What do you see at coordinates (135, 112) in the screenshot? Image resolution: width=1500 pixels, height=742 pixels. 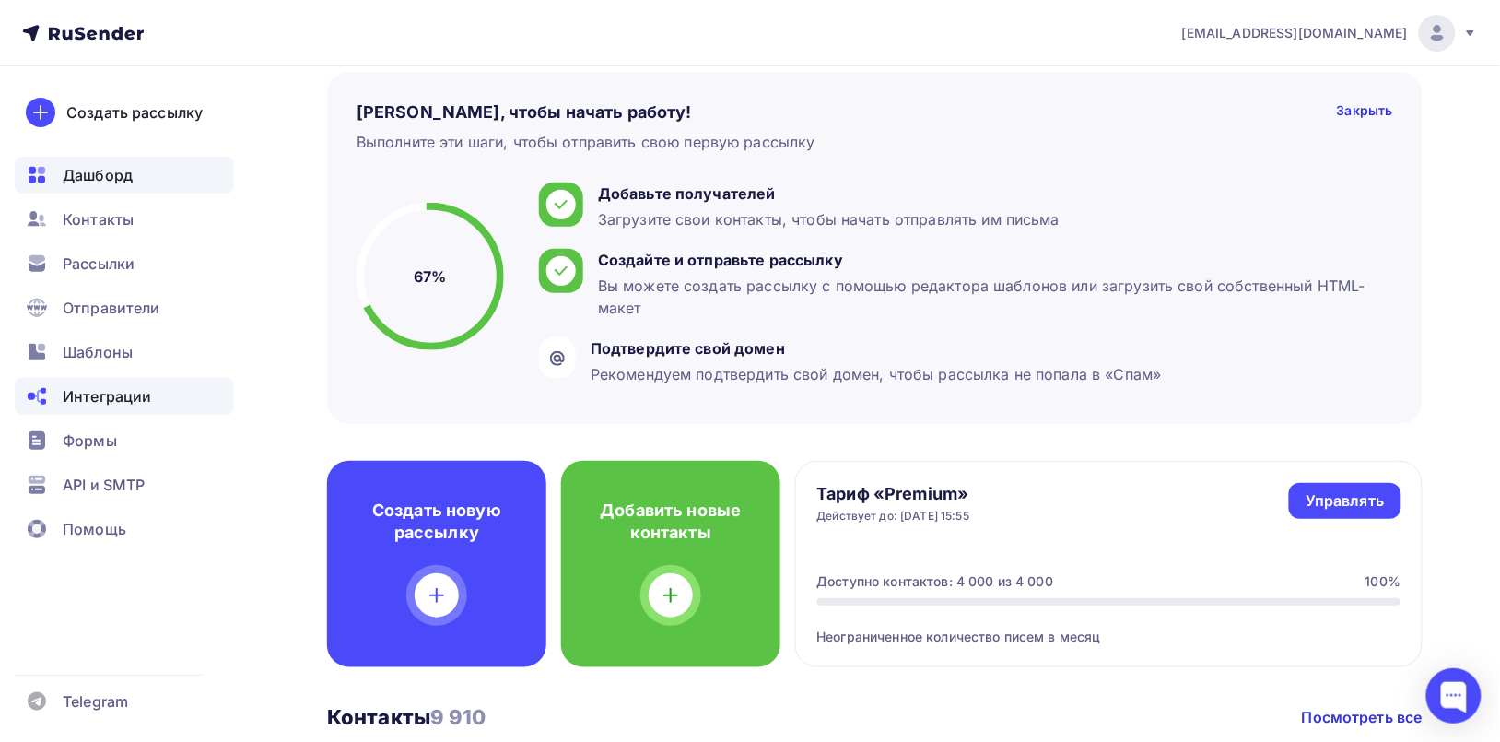 I see `div: Создать рассылку` at bounding box center [135, 112].